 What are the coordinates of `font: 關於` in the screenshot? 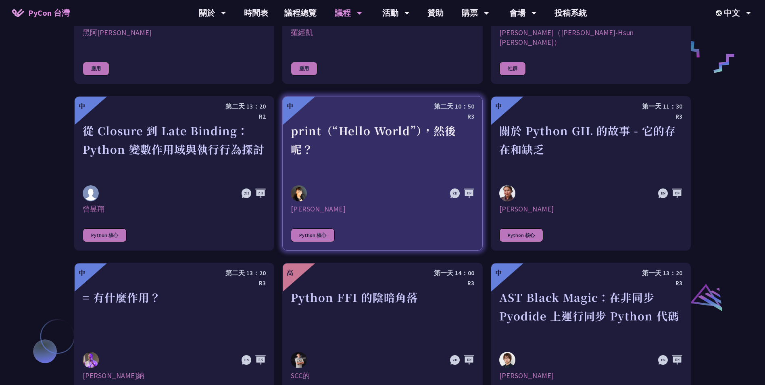 It's located at (207, 13).